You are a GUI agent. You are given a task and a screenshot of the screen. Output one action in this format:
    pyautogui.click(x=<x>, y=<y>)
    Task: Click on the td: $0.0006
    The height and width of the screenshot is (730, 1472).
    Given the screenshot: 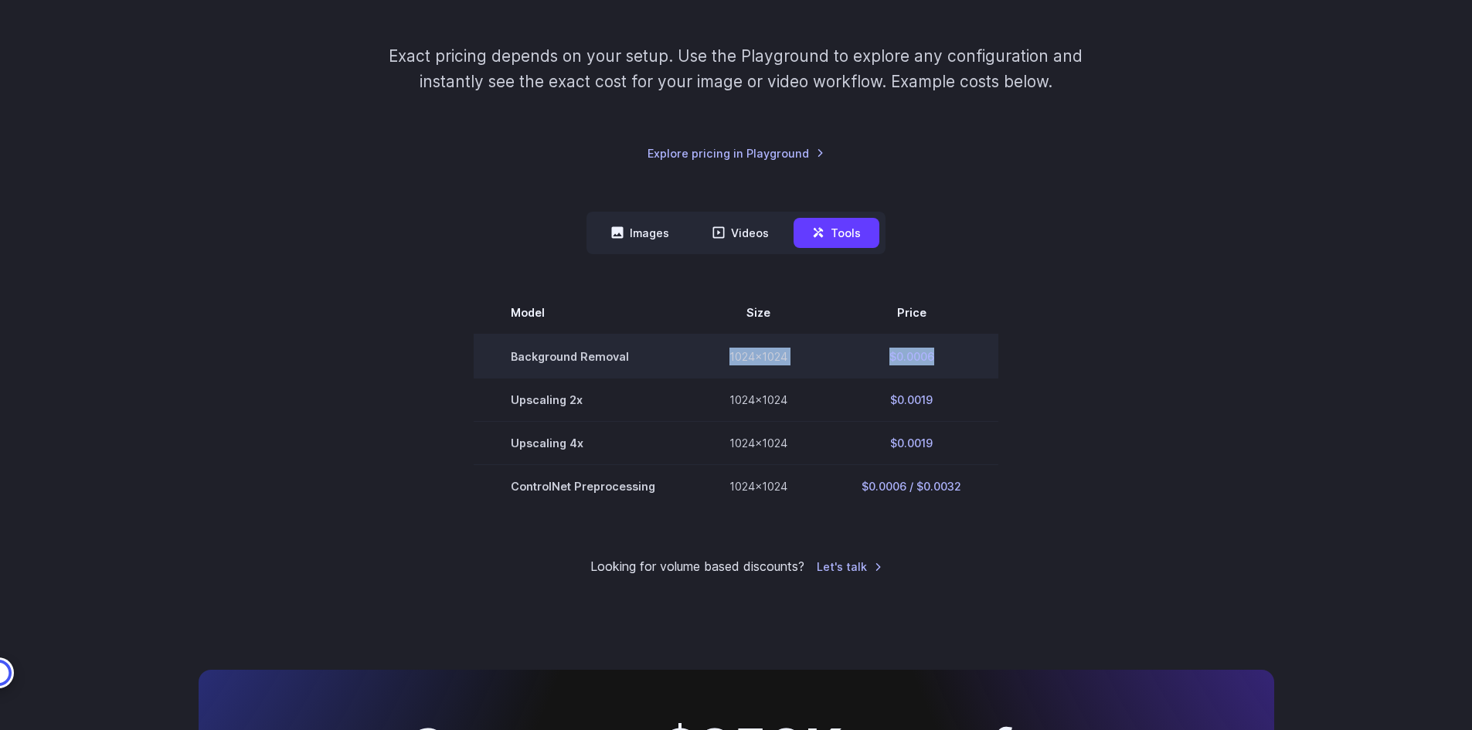 What is the action you would take?
    pyautogui.click(x=911, y=356)
    